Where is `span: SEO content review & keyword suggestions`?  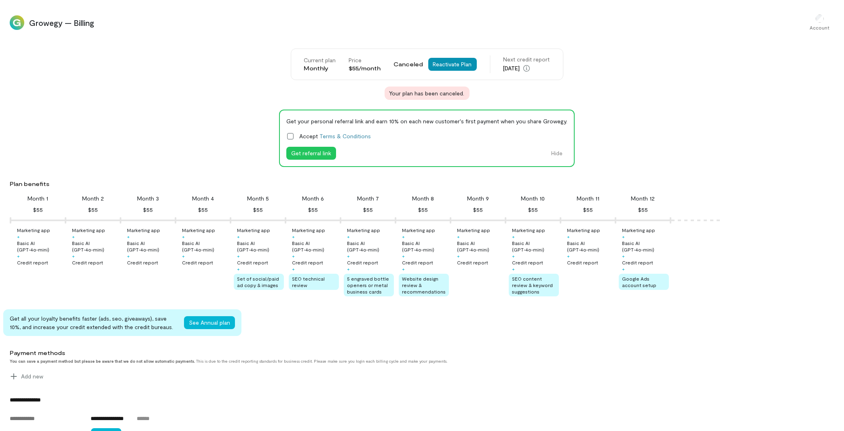 span: SEO content review & keyword suggestions is located at coordinates (532, 285).